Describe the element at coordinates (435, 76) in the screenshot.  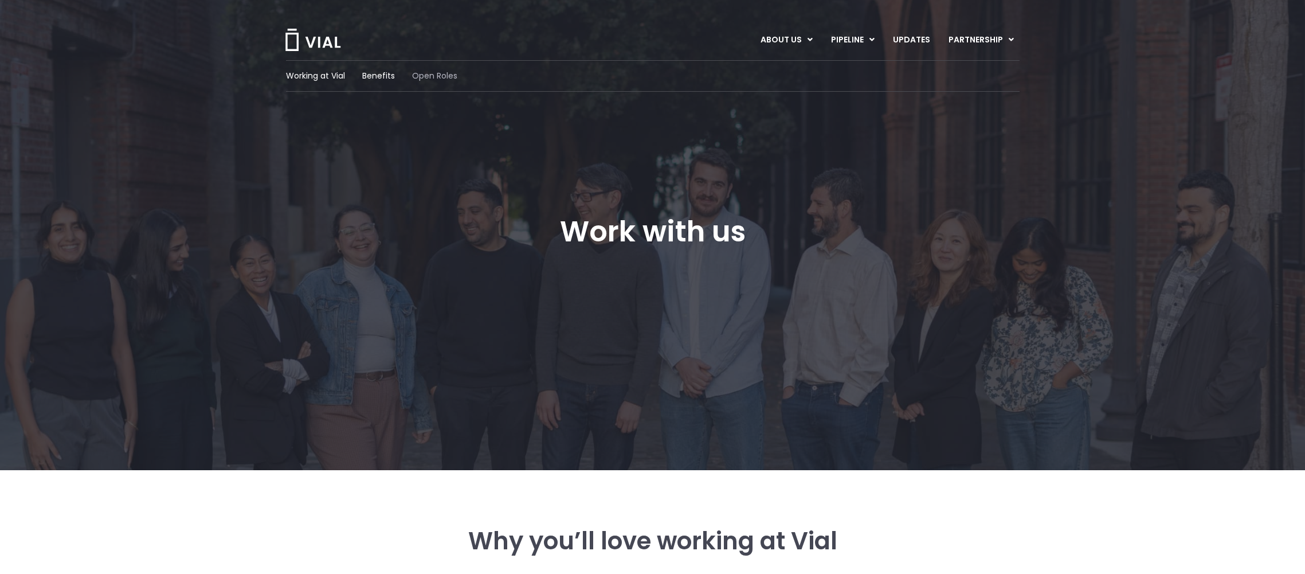
I see `a: Open Roles` at that location.